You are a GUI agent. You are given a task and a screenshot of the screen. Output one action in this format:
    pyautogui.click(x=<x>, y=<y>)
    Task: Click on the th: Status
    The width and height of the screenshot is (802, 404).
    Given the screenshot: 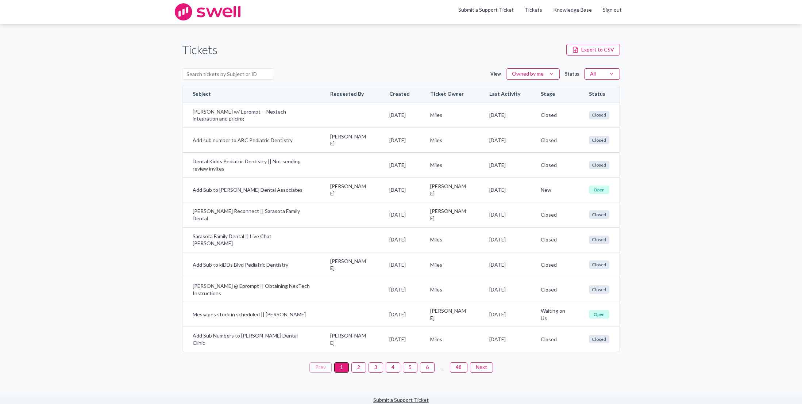 What is the action you would take?
    pyautogui.click(x=599, y=94)
    